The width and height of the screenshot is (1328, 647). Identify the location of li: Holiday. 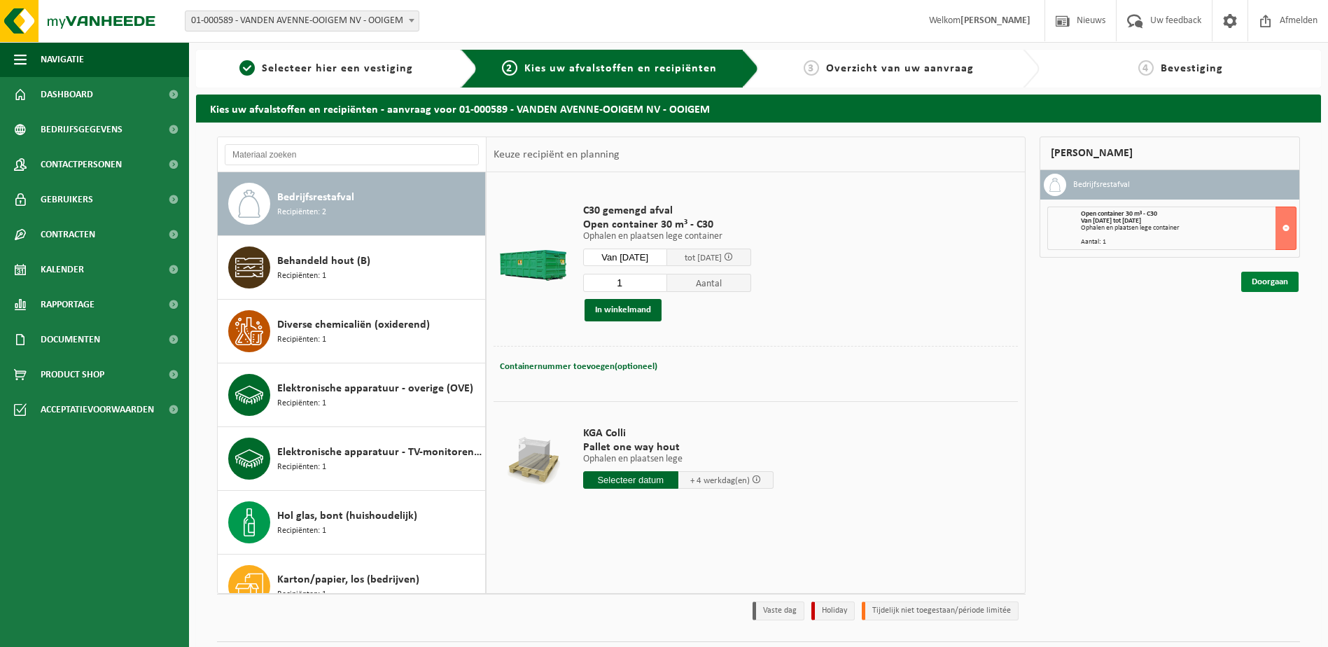
(833, 611).